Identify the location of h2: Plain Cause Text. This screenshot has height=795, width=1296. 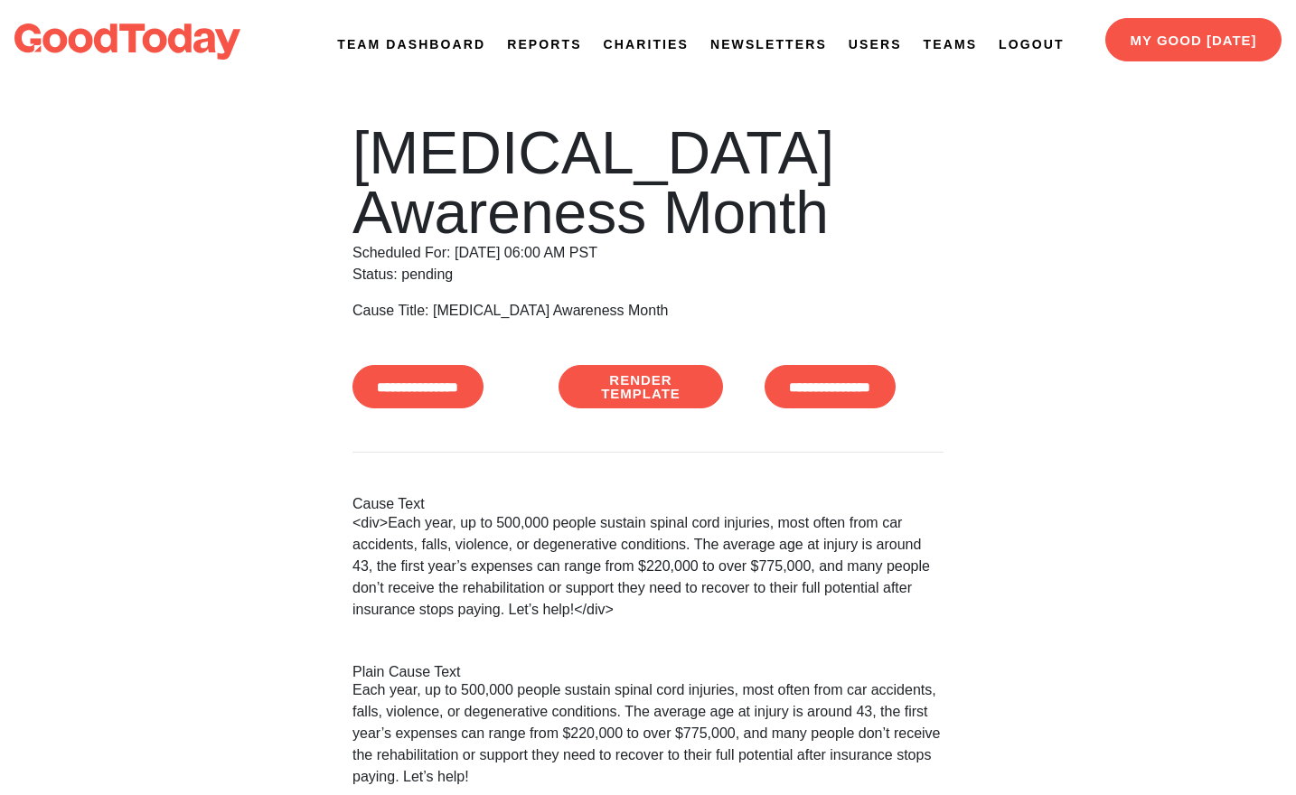
(648, 672).